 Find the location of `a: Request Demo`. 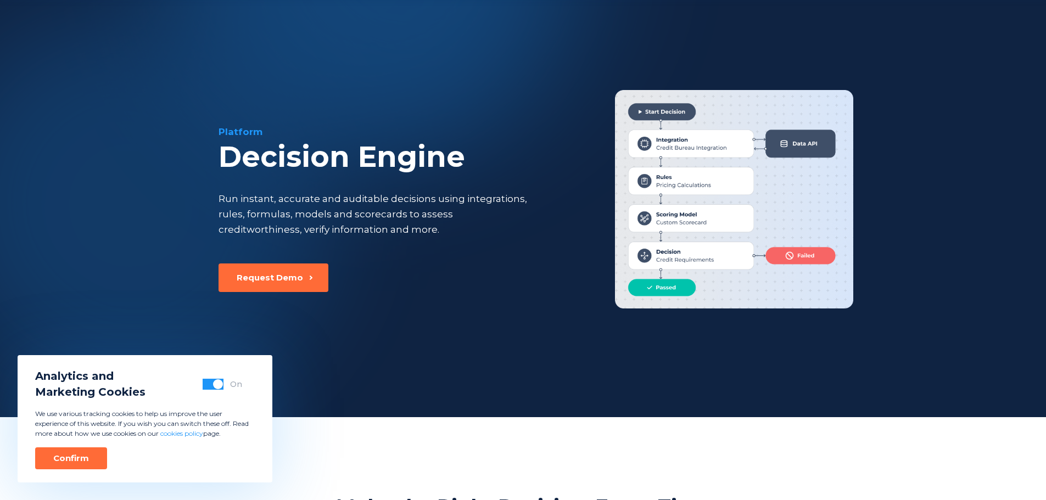

a: Request Demo is located at coordinates (273, 278).